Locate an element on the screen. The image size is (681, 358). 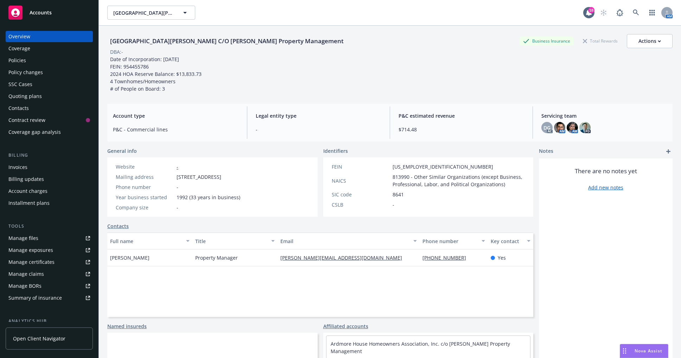
a: Start snowing is located at coordinates (603, 13).